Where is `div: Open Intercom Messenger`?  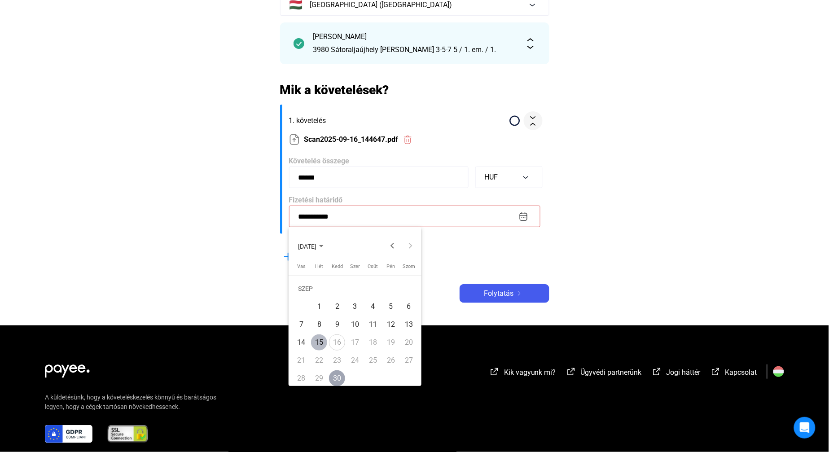 div: Open Intercom Messenger is located at coordinates (805, 428).